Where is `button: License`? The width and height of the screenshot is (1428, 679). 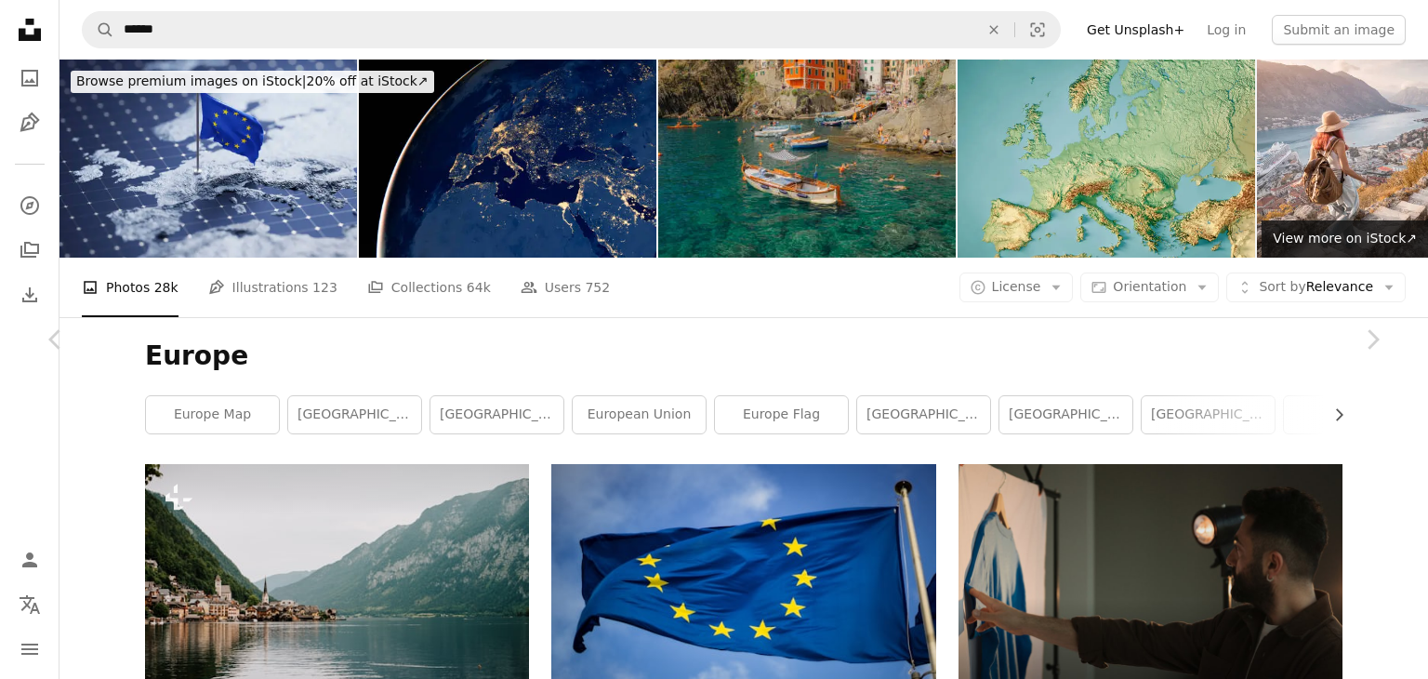
button: License is located at coordinates (1016, 287).